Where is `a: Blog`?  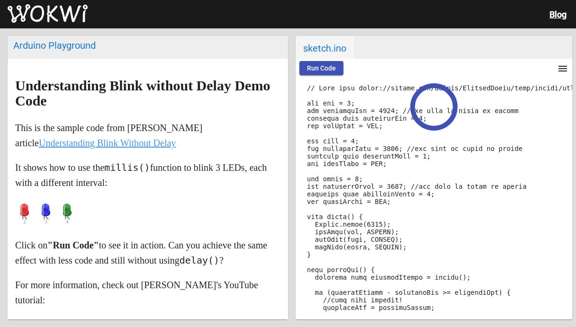
a: Blog is located at coordinates (558, 14).